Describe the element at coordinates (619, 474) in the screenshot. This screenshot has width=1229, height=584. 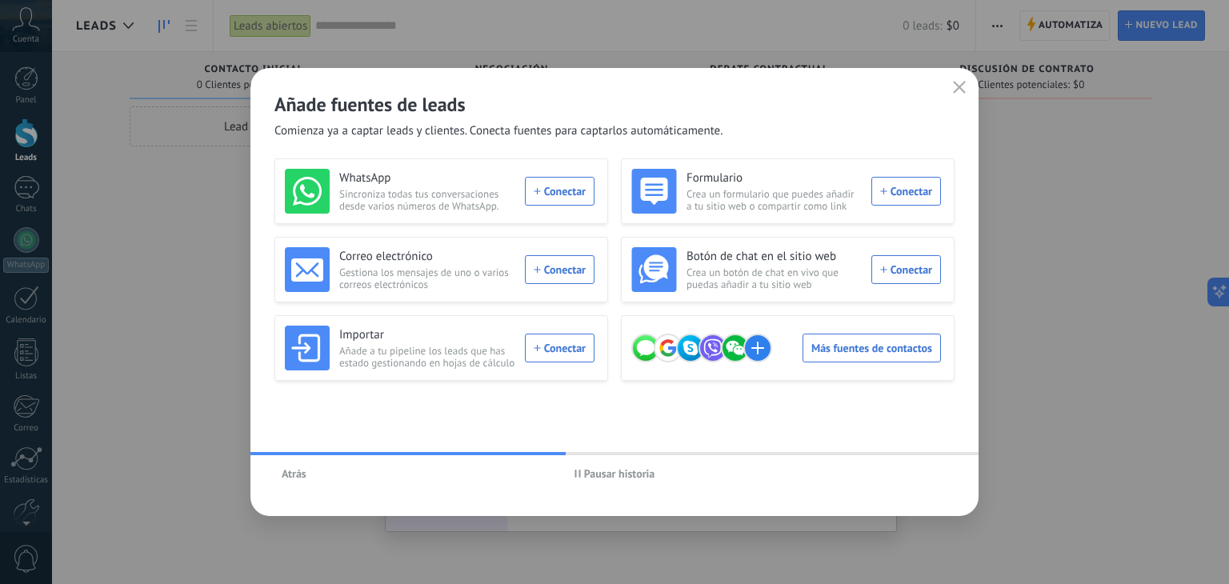
I see `span: Pausar historia` at that location.